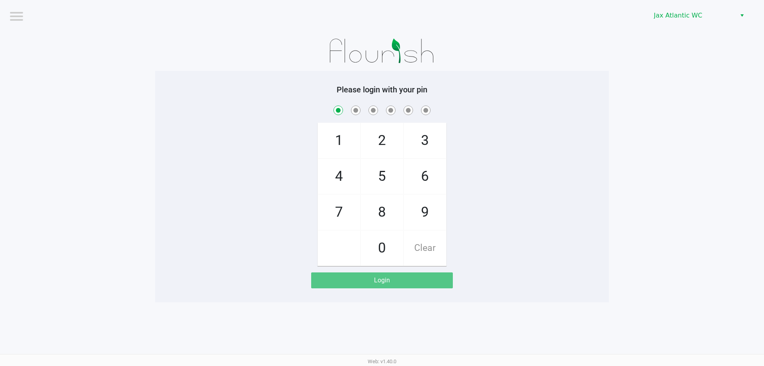 This screenshot has height=366, width=764. Describe the element at coordinates (425, 176) in the screenshot. I see `span: 6` at that location.